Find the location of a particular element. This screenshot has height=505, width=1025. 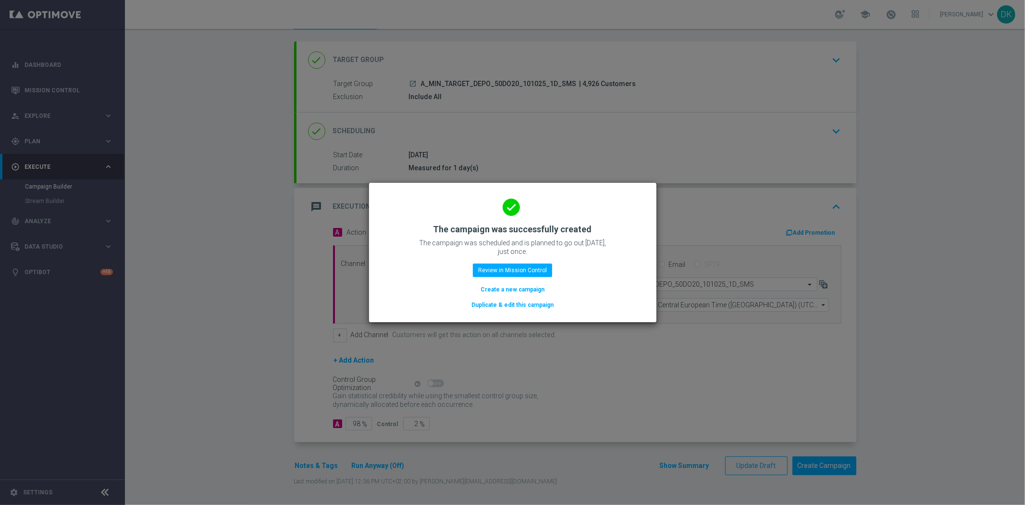

button: Review in Mission Control is located at coordinates (512, 270).